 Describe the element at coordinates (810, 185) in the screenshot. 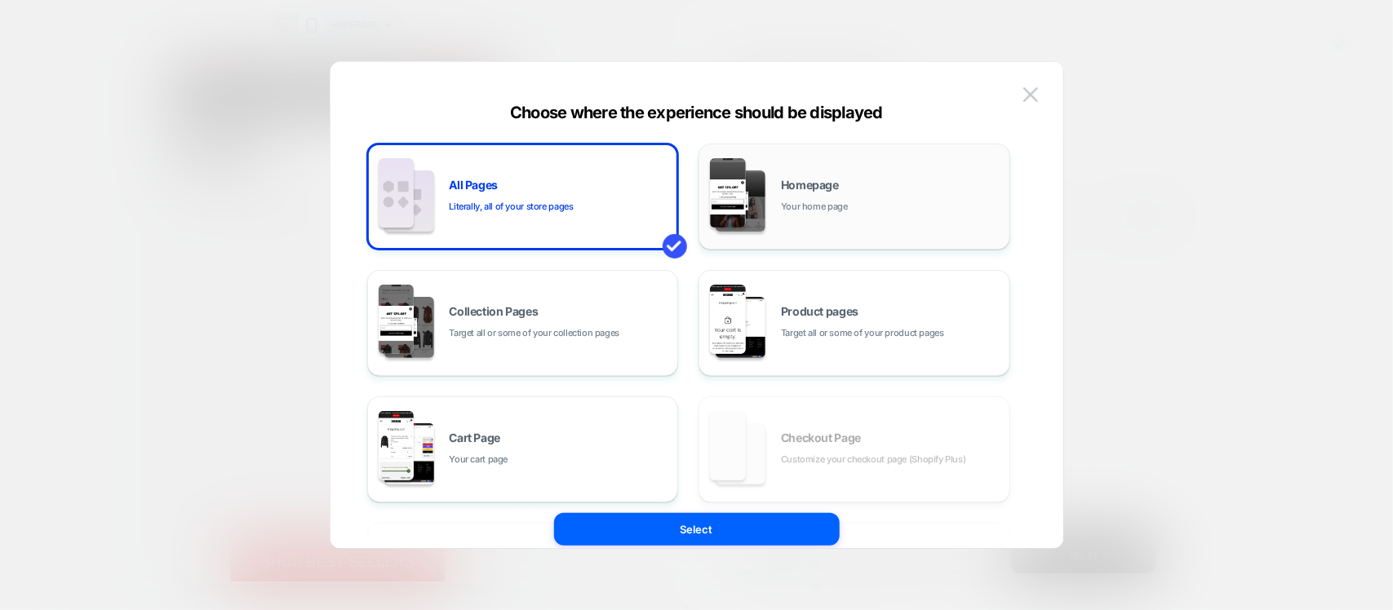

I see `span: Homepage` at that location.